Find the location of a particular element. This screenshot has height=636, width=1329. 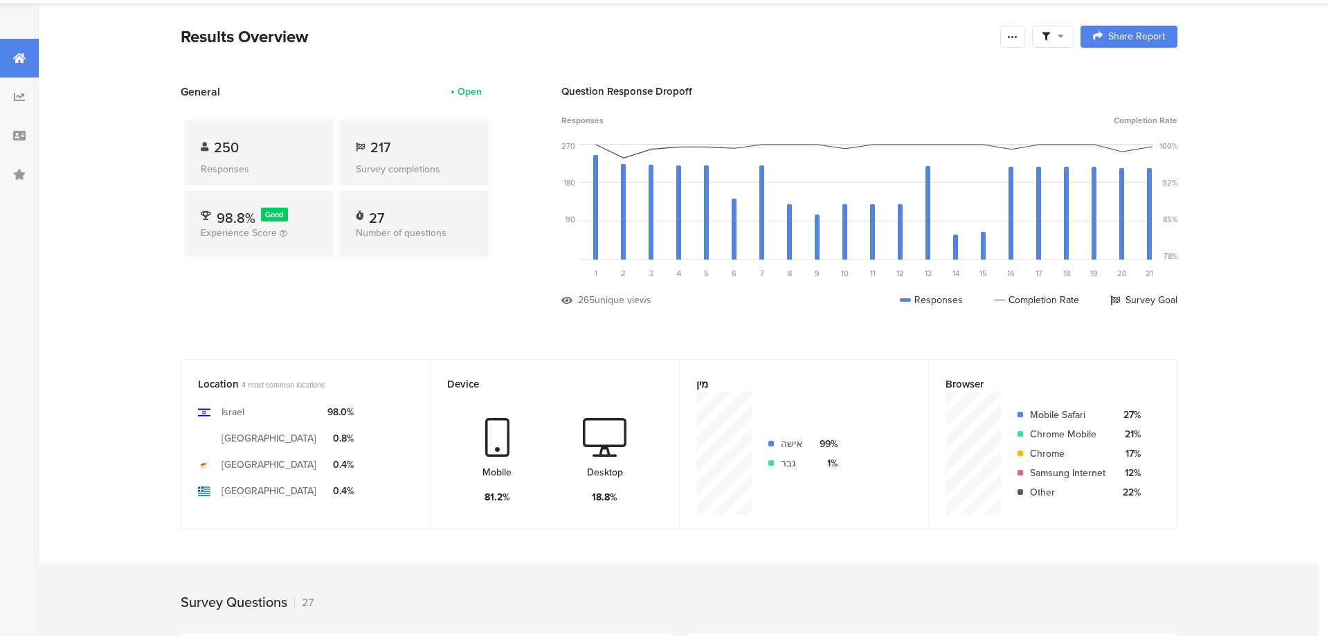

span: 10 is located at coordinates (845, 274).